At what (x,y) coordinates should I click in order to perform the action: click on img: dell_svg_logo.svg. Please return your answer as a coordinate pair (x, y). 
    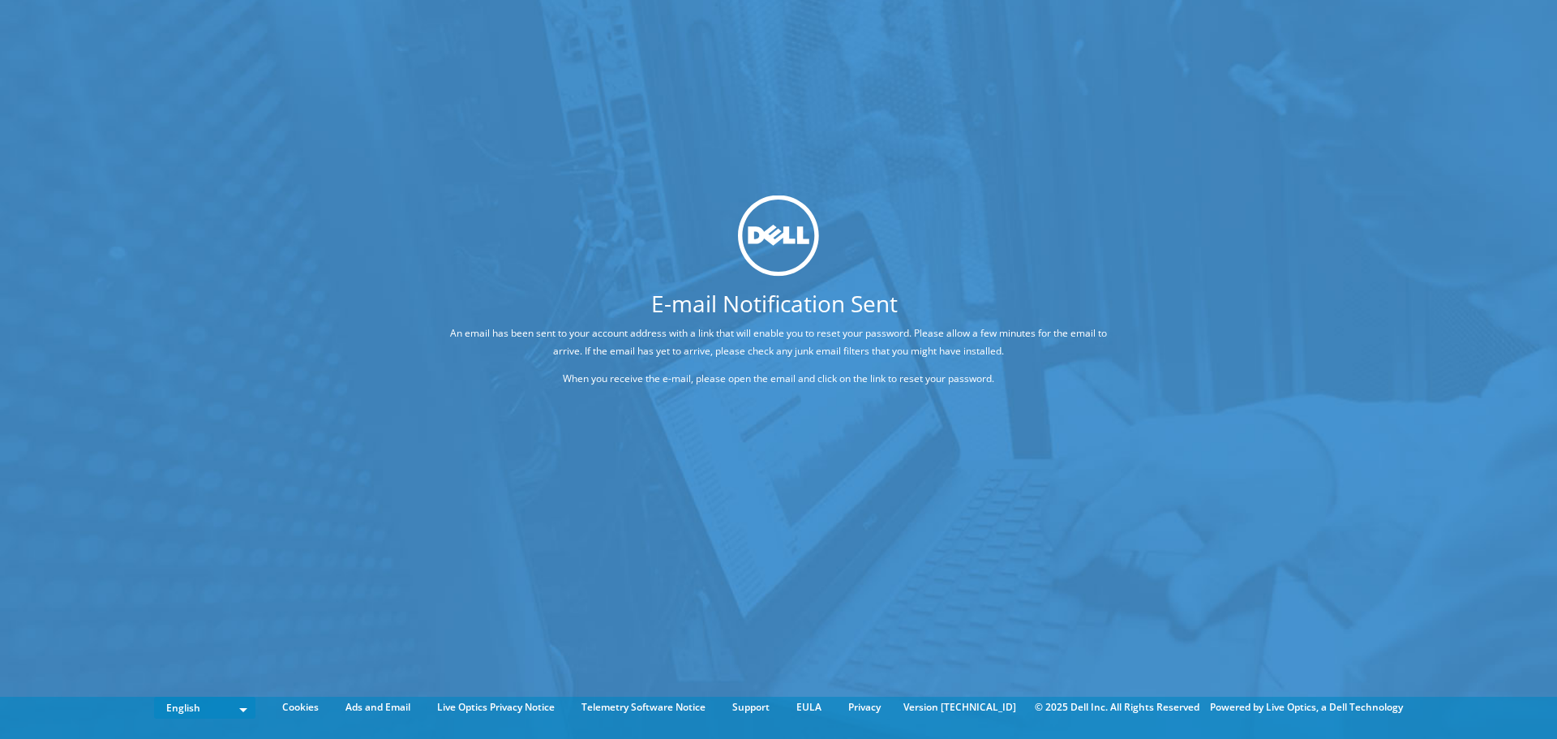
    Looking at the image, I should click on (779, 236).